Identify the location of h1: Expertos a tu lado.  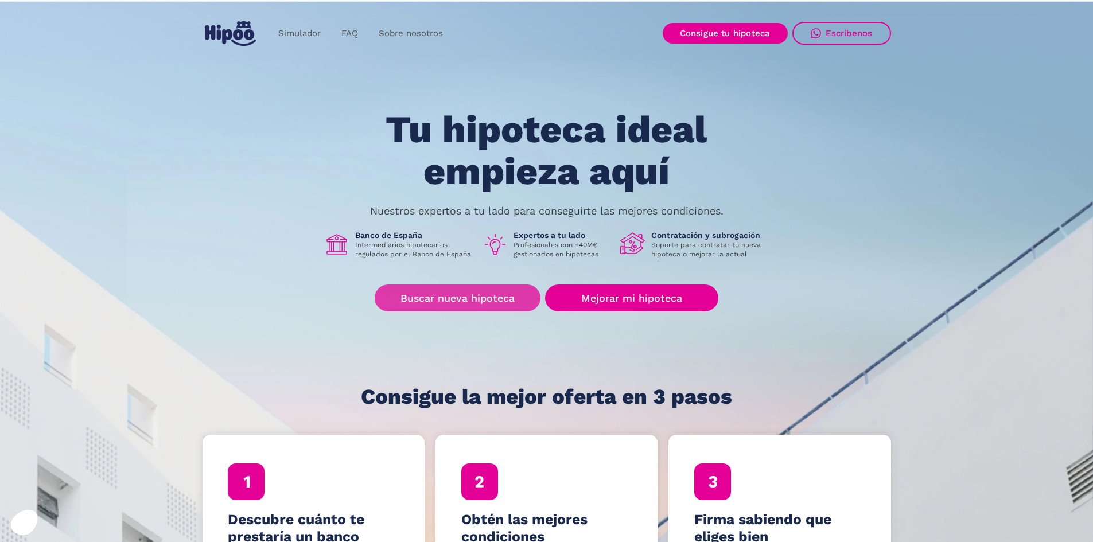
(562, 235).